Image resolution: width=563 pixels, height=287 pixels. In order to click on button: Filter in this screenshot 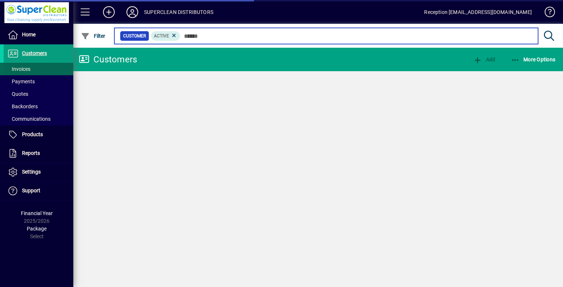, I will do `click(93, 36)`.